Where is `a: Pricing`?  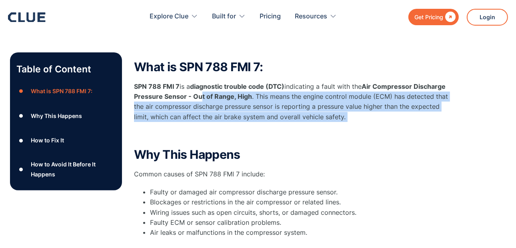
a: Pricing is located at coordinates (270, 16).